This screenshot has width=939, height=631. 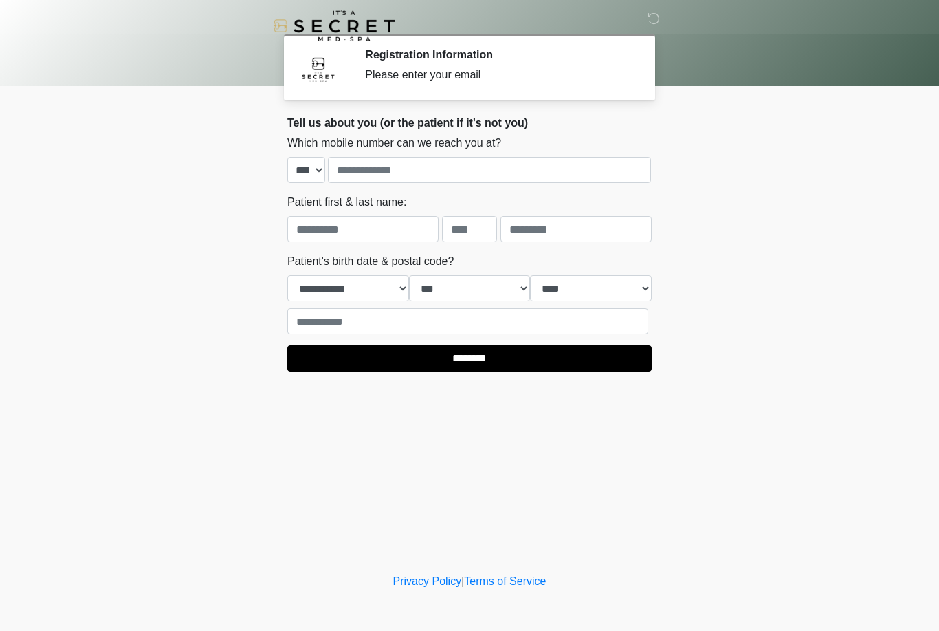 What do you see at coordinates (347, 202) in the screenshot?
I see `label: Patient first & last name:` at bounding box center [347, 202].